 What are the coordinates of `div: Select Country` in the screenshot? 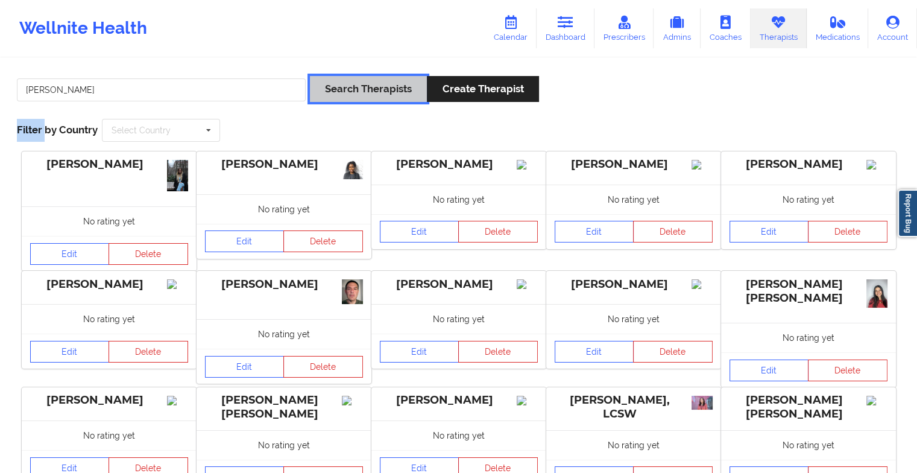 It's located at (141, 130).